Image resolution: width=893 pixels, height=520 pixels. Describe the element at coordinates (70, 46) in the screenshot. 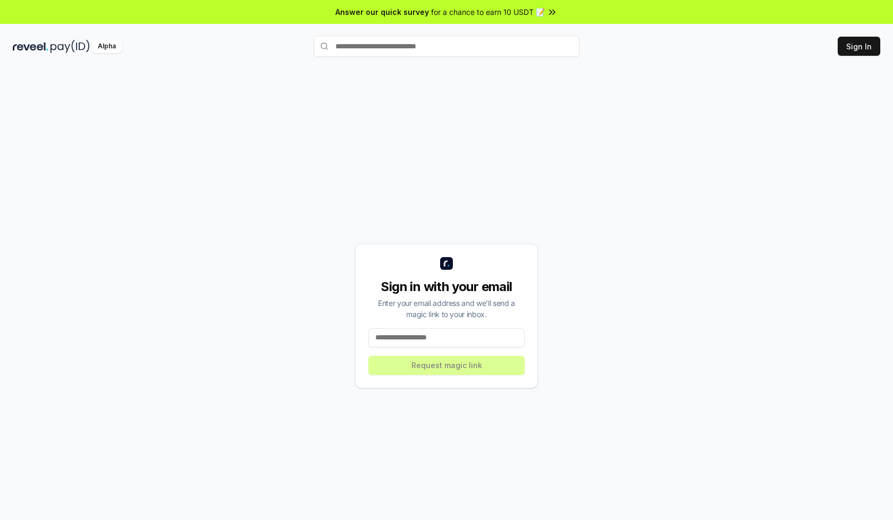

I see `img: pay_id` at that location.